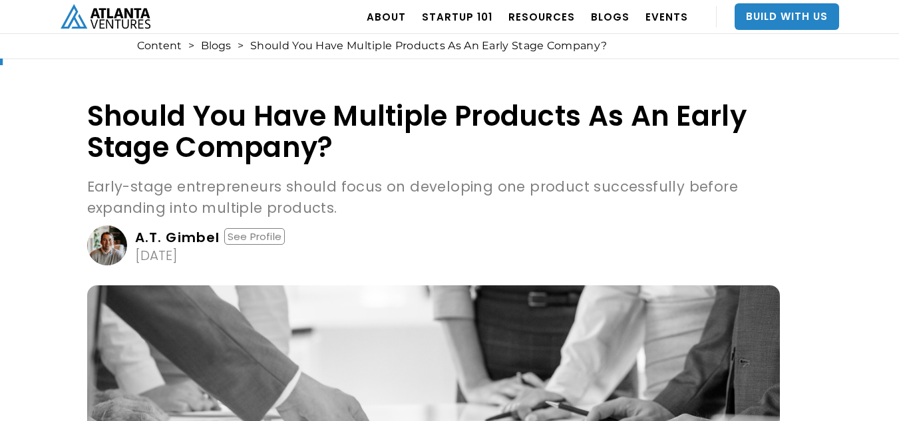  Describe the element at coordinates (787, 17) in the screenshot. I see `a: Build With Us` at that location.